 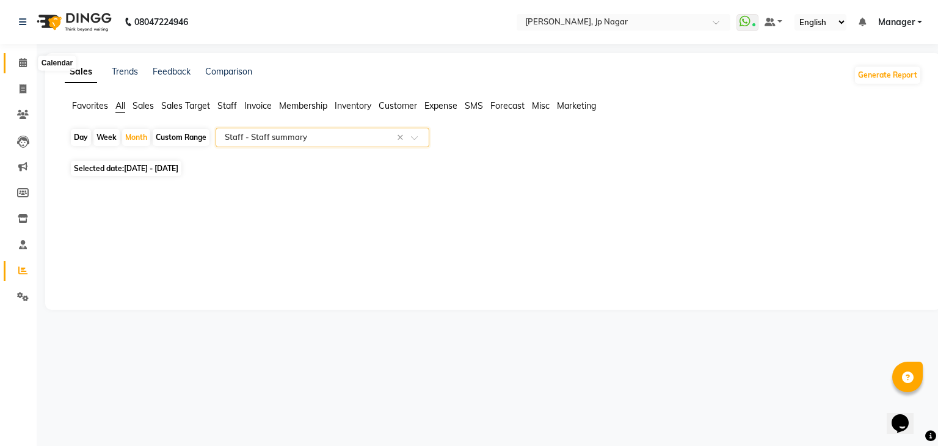 What do you see at coordinates (508, 106) in the screenshot?
I see `span: Forecast` at bounding box center [508, 106].